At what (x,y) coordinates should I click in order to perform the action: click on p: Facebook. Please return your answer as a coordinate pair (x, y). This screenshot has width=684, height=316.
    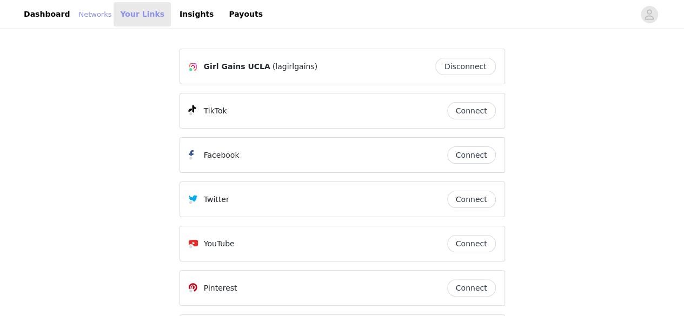
    Looking at the image, I should click on (222, 155).